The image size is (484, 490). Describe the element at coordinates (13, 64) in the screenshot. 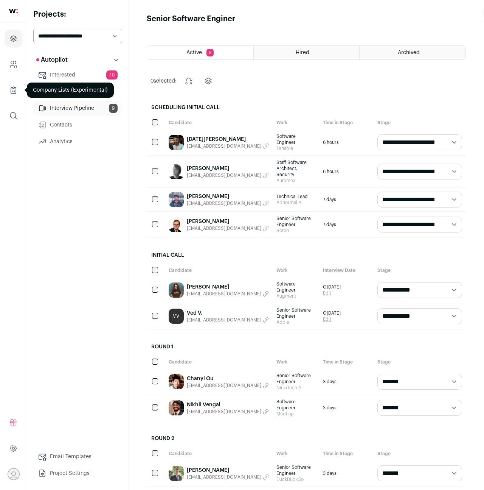

I see `a: Company and ATS Settings` at that location.